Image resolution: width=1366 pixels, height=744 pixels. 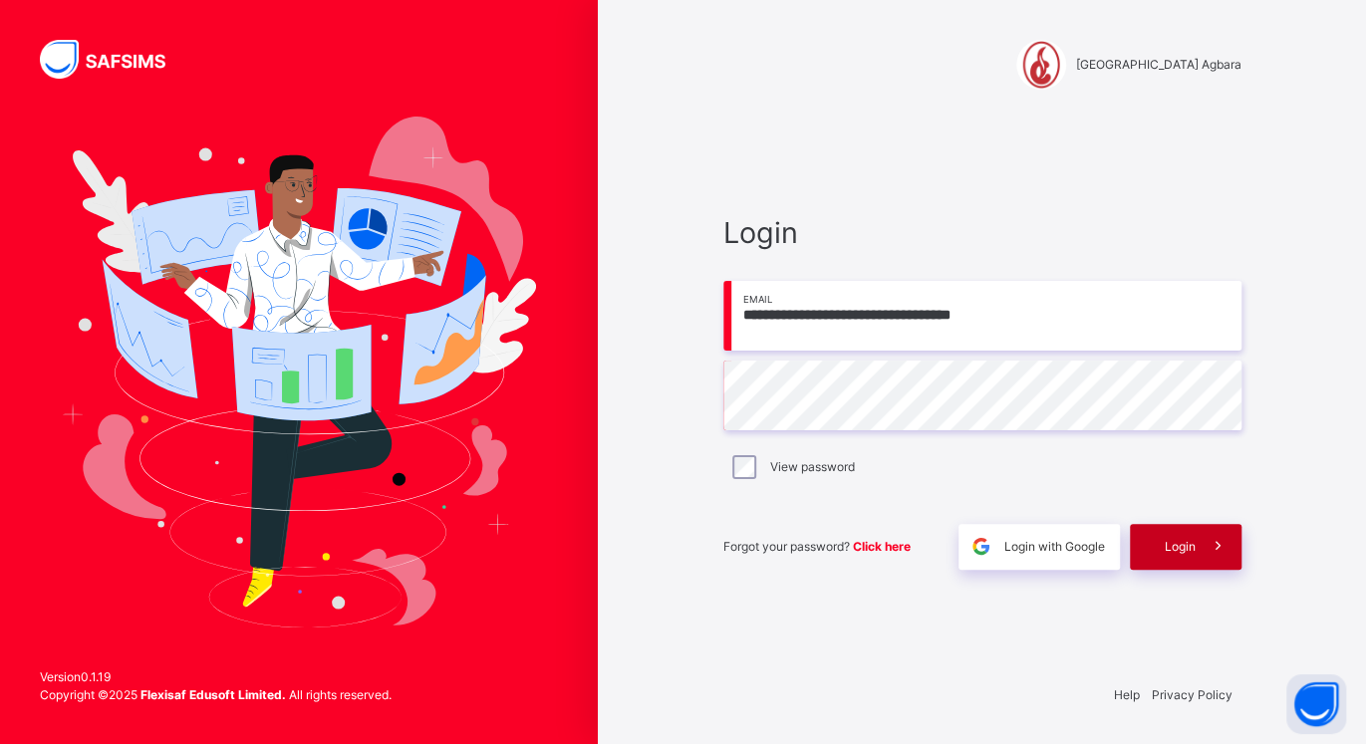 I want to click on span: Click here, so click(x=882, y=546).